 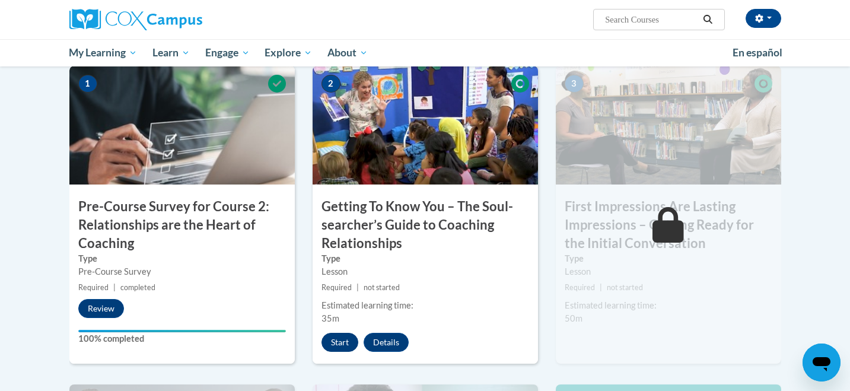 I want to click on div: Main menu, so click(x=425, y=53).